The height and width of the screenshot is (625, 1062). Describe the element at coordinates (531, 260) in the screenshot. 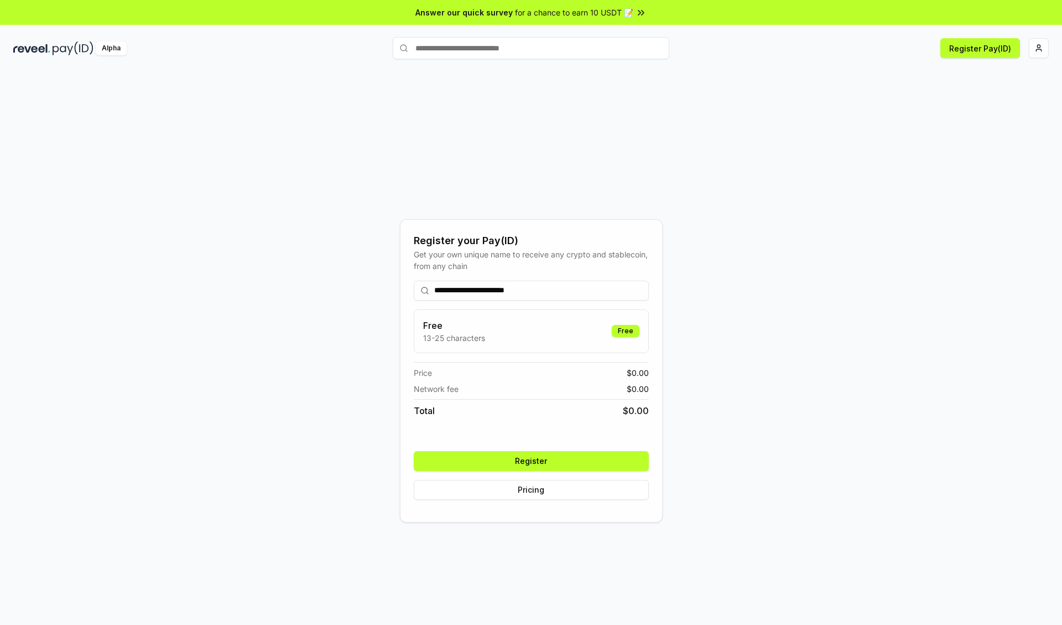

I see `div: Get your own unique name to receive any crypto and stablecoin, from any chain` at that location.